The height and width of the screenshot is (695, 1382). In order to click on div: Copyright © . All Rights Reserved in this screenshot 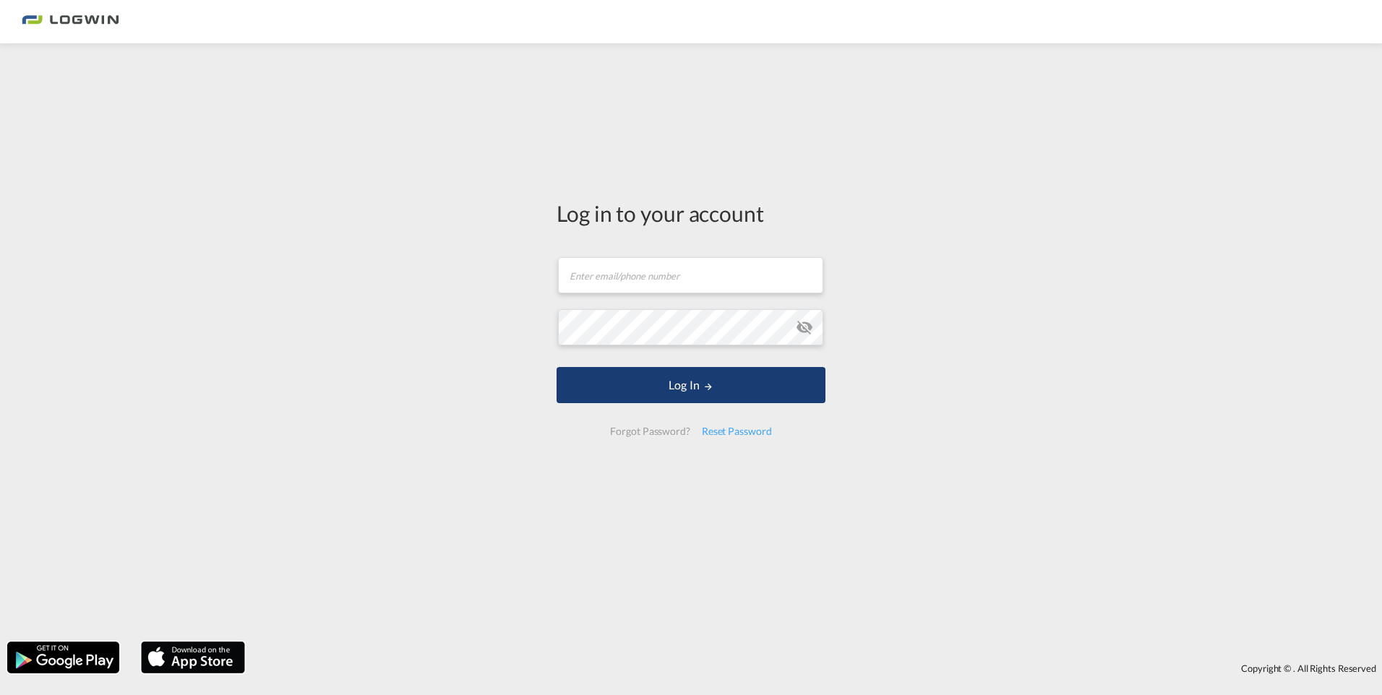, I will do `click(817, 669)`.